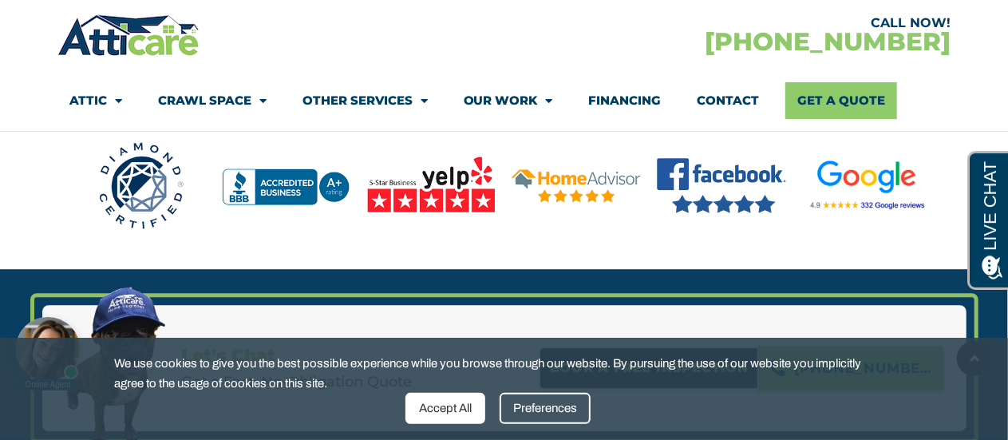 The height and width of the screenshot is (440, 1008). What do you see at coordinates (508, 101) in the screenshot?
I see `a: Our Work` at bounding box center [508, 101].